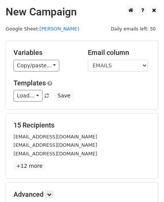 The width and height of the screenshot is (164, 202). What do you see at coordinates (119, 53) in the screenshot?
I see `h5: Email column` at bounding box center [119, 53].